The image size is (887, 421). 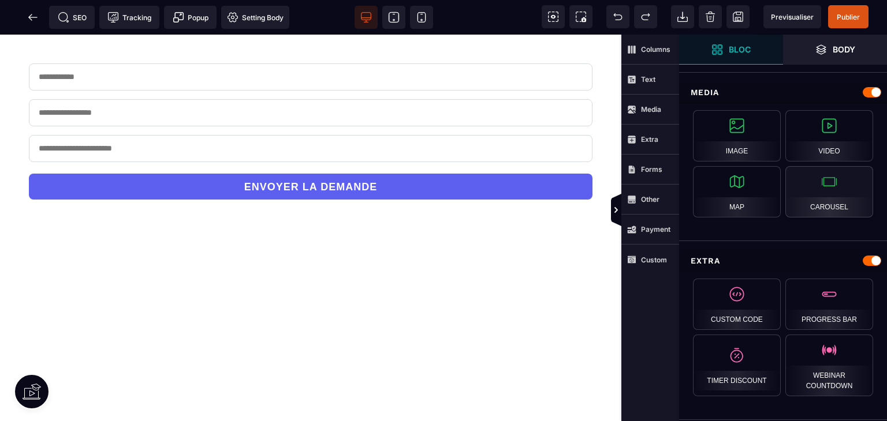 What do you see at coordinates (553, 17) in the screenshot?
I see `span: View components` at bounding box center [553, 17].